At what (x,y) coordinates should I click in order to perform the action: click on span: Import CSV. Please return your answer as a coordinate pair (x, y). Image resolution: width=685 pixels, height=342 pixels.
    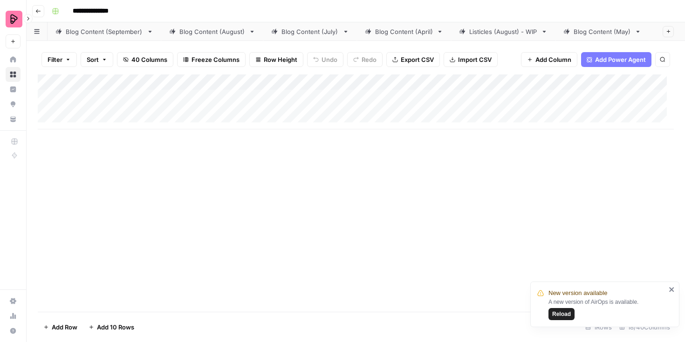
    Looking at the image, I should click on (475, 60).